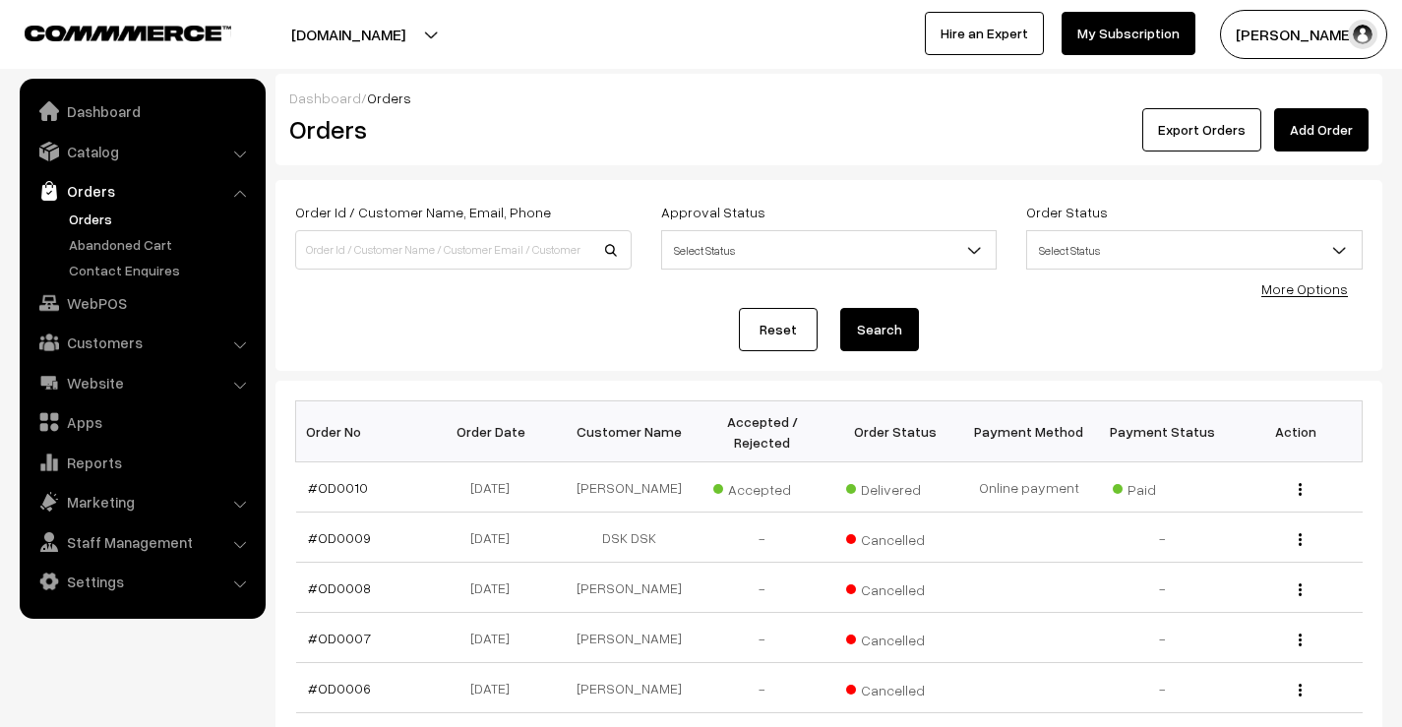 The image size is (1402, 727). Describe the element at coordinates (128, 32) in the screenshot. I see `img: COMMMERCE` at that location.